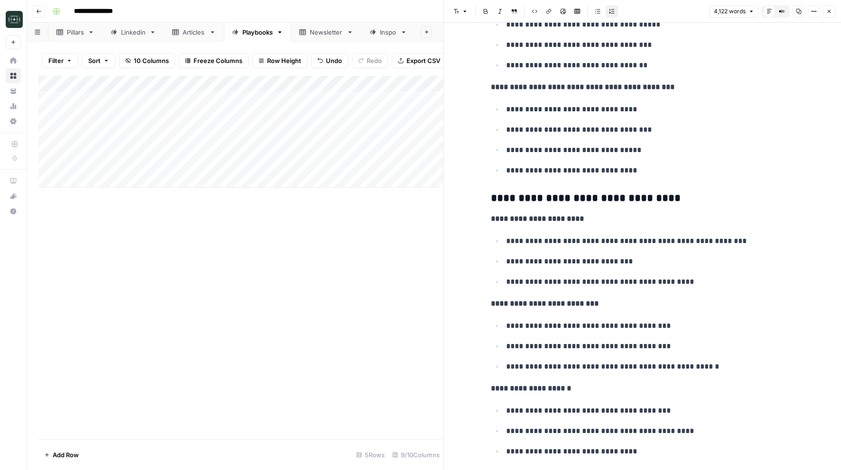 The width and height of the screenshot is (841, 470). Describe the element at coordinates (423, 61) in the screenshot. I see `span: Export CSV` at that location.